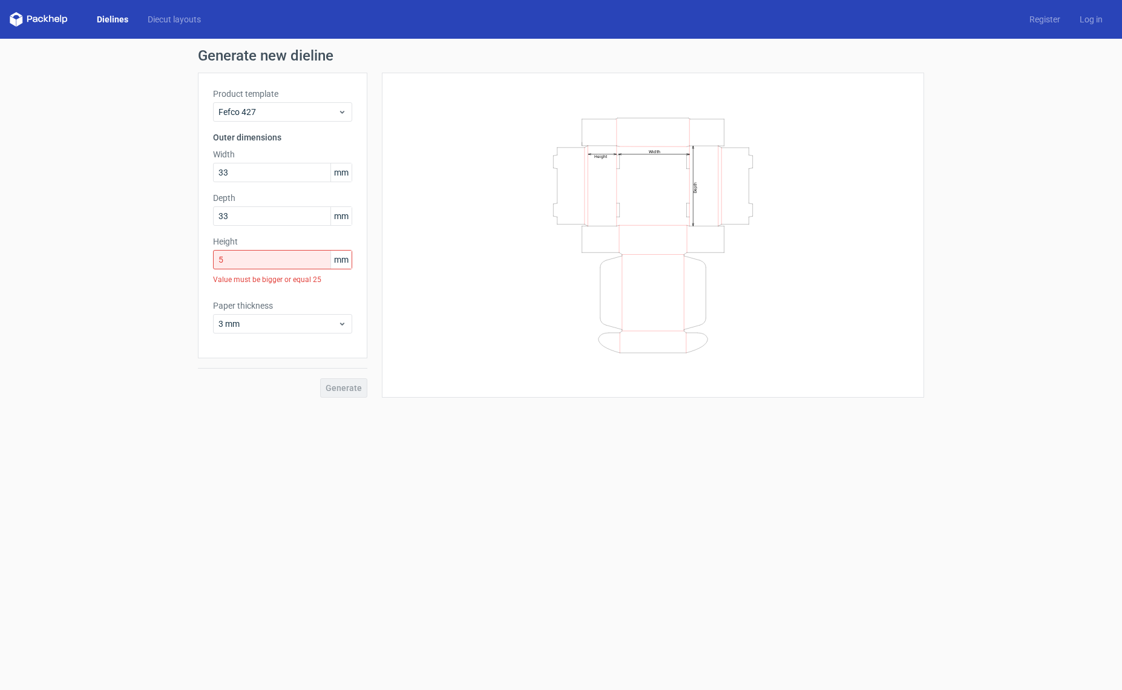 The height and width of the screenshot is (690, 1122). Describe the element at coordinates (113, 19) in the screenshot. I see `a: Dielines` at that location.